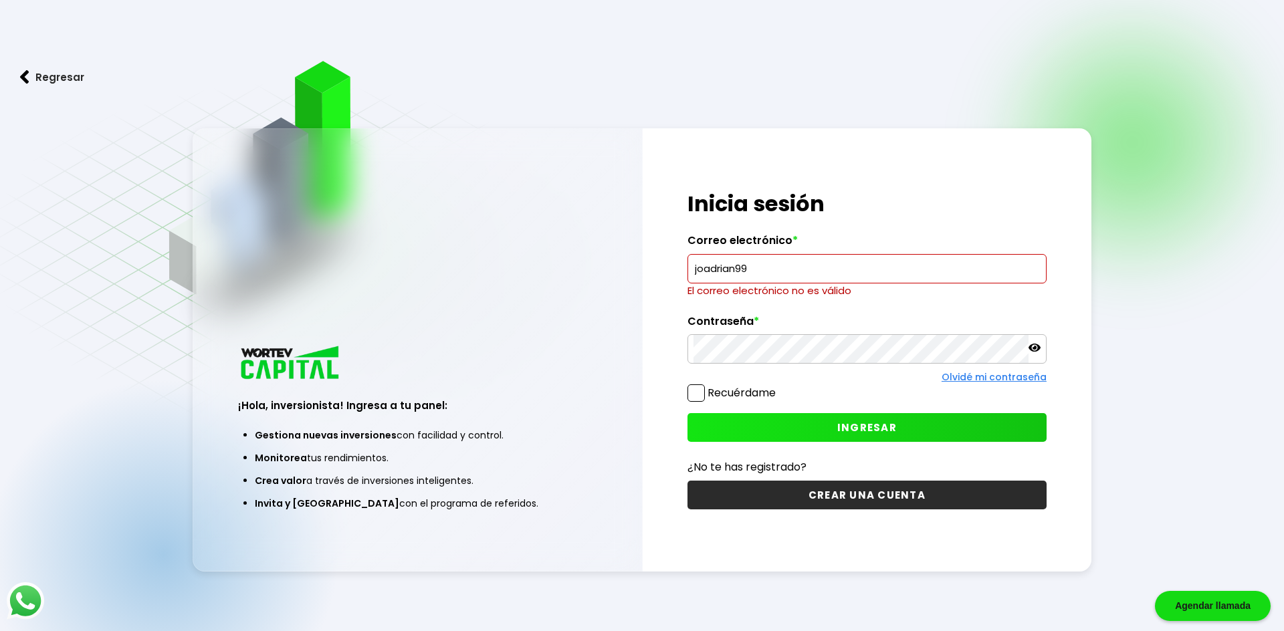  What do you see at coordinates (25, 77) in the screenshot?
I see `img: flecha izquierda` at bounding box center [25, 77].